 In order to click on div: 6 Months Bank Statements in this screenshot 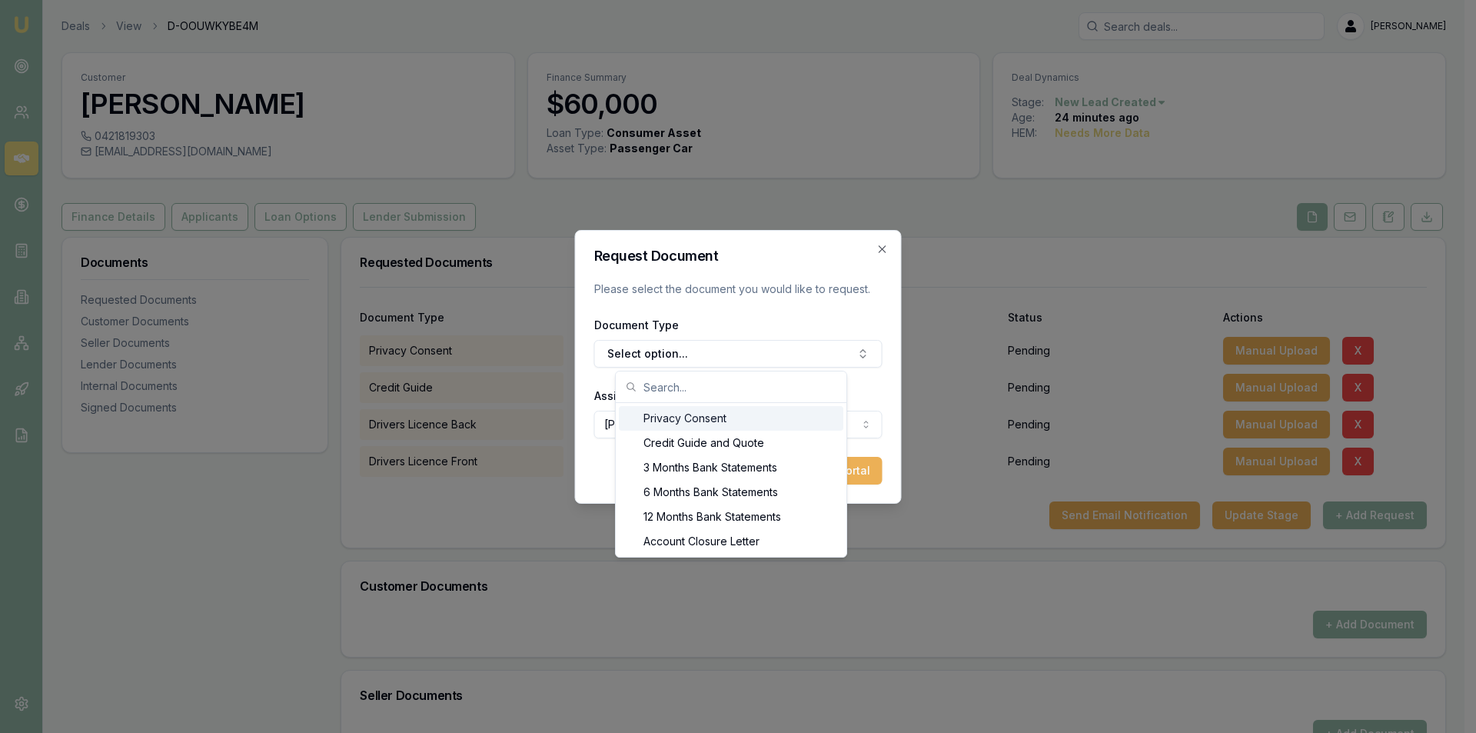, I will do `click(731, 492)`.